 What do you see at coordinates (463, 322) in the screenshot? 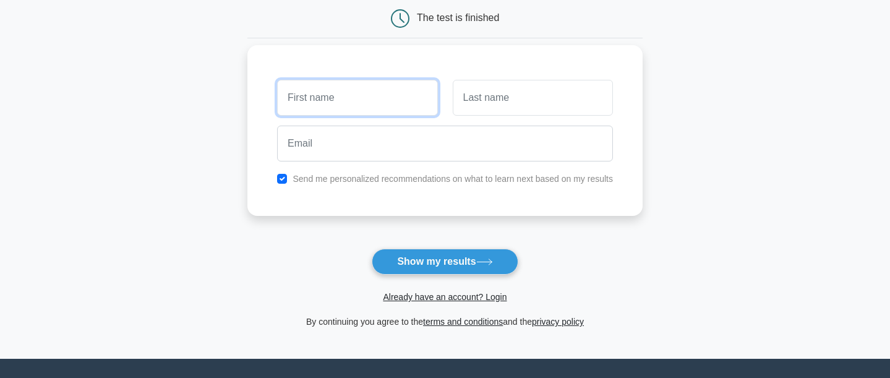
I see `a: terms and conditions` at bounding box center [463, 322].